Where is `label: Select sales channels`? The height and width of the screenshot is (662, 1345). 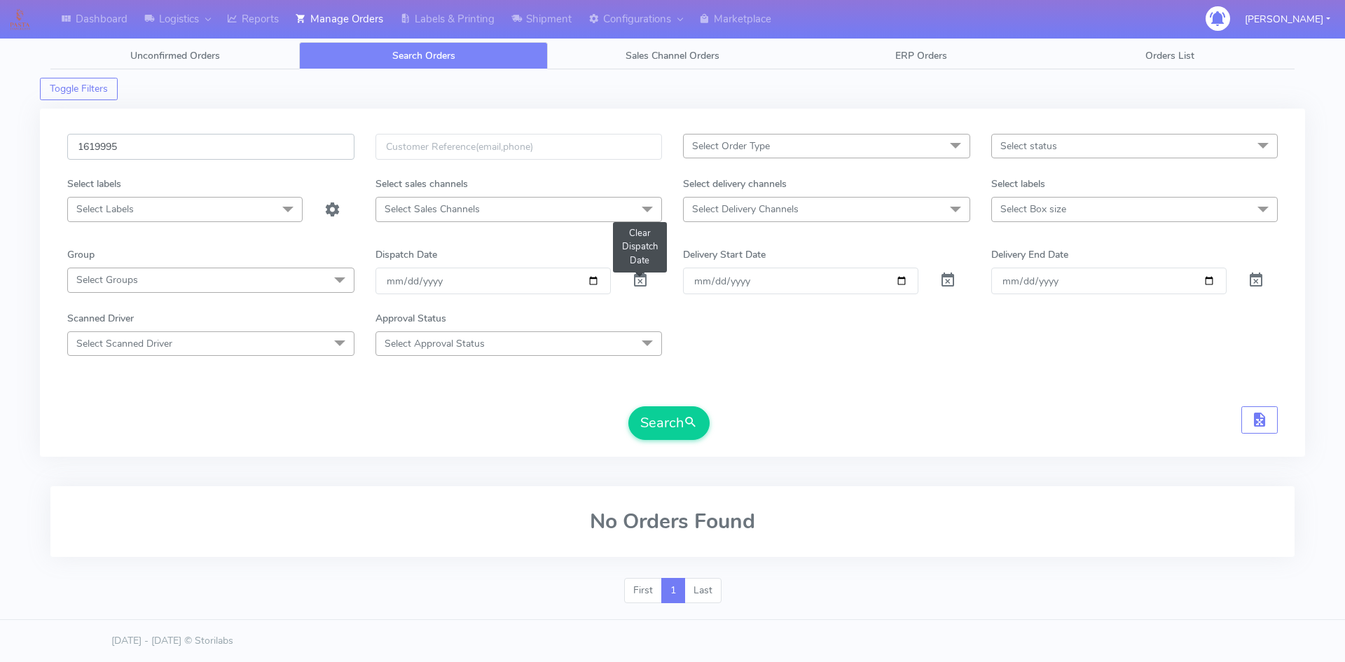 label: Select sales channels is located at coordinates (422, 184).